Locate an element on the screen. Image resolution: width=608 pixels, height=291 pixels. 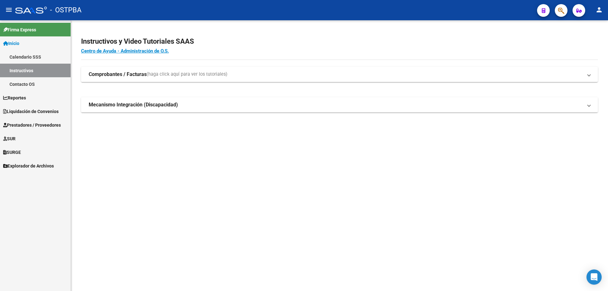
h2: Instructivos y Video Tutoriales SAAS is located at coordinates (339, 41).